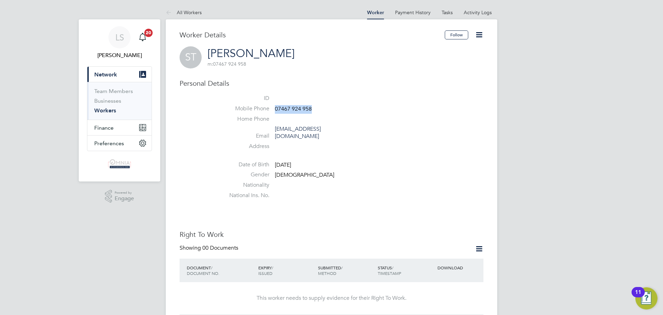 This screenshot has width=663, height=315. What do you see at coordinates (191, 57) in the screenshot?
I see `span: ST` at bounding box center [191, 57].